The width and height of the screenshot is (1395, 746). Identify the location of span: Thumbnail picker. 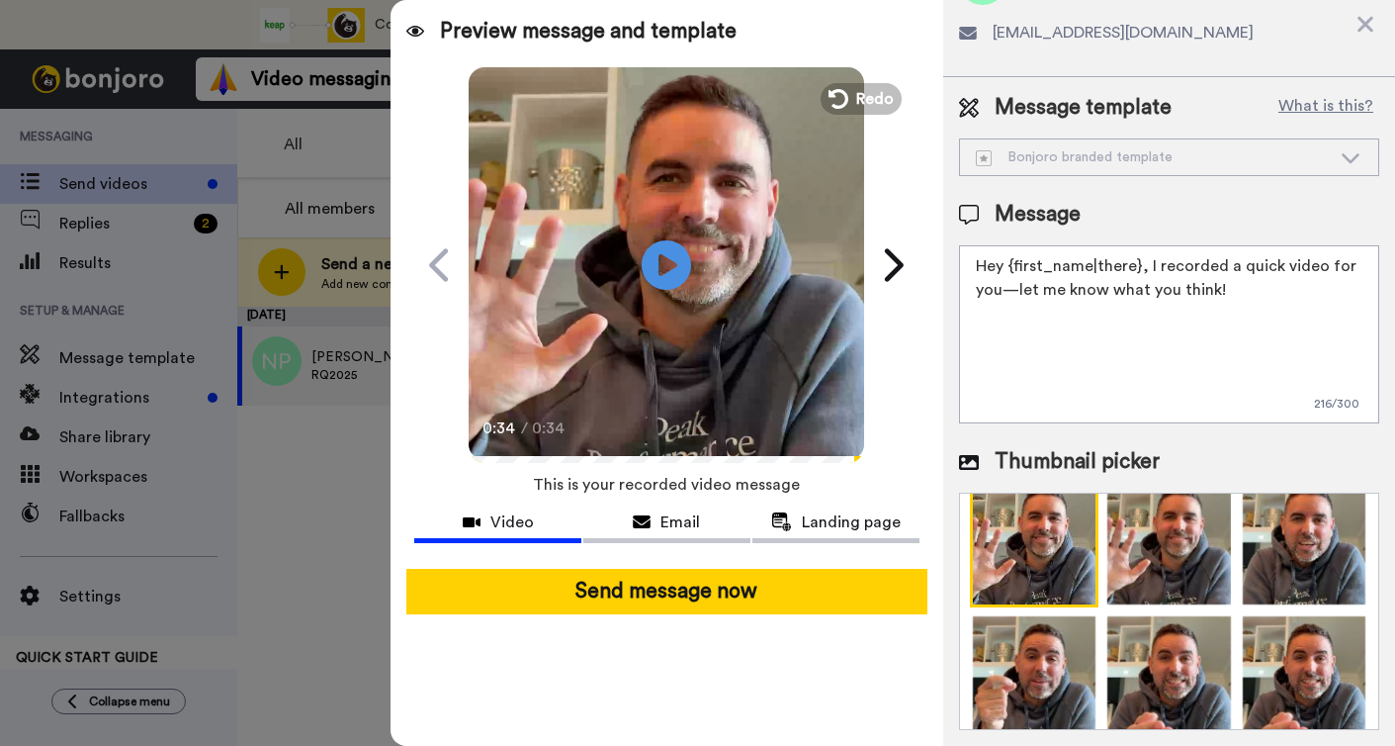
(1077, 462).